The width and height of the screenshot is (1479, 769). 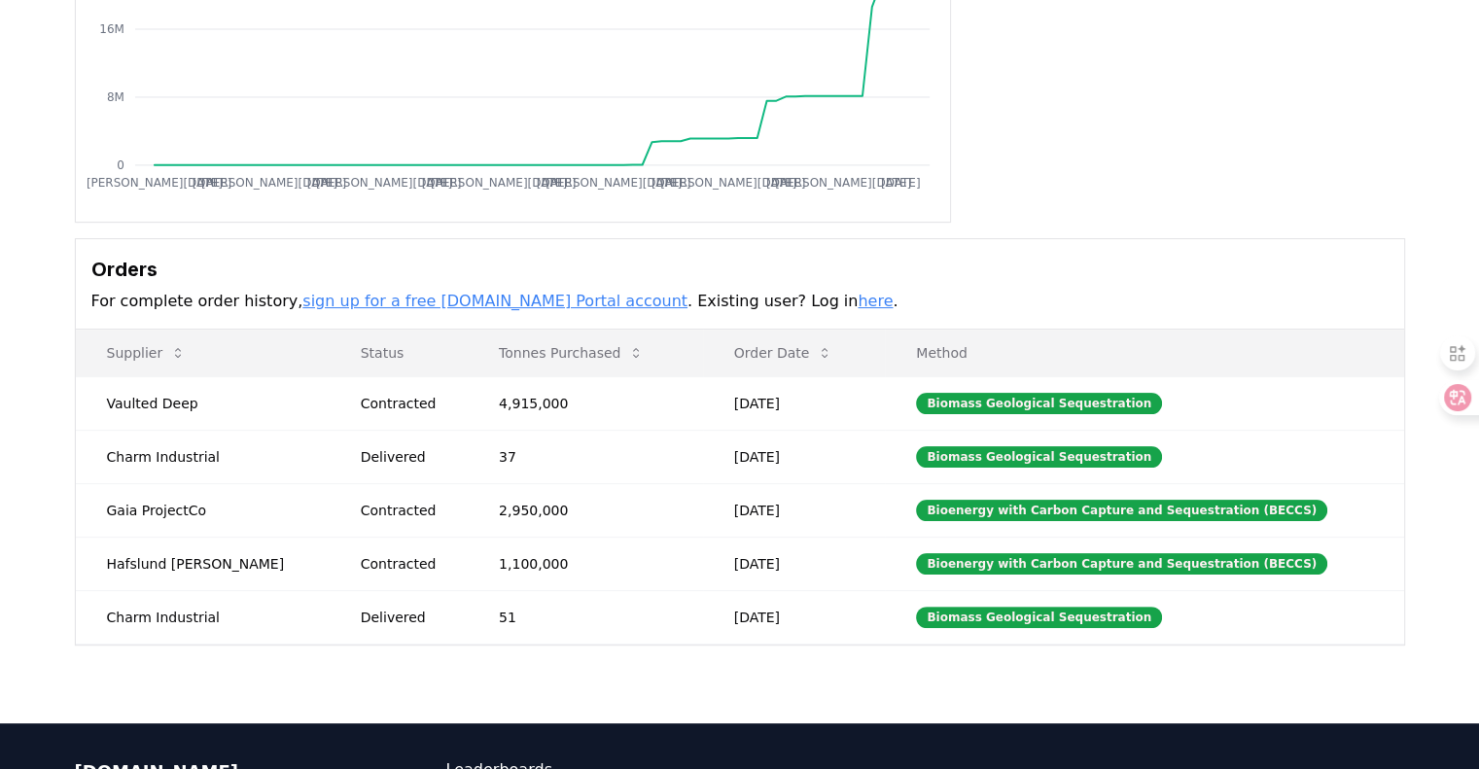 What do you see at coordinates (202, 402) in the screenshot?
I see `td: Vaulted Deep` at bounding box center [202, 402].